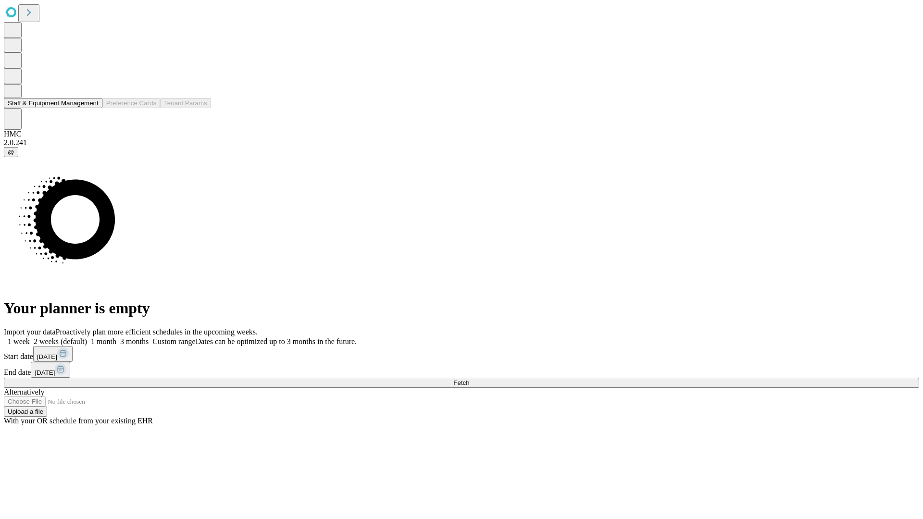 The height and width of the screenshot is (519, 923). Describe the element at coordinates (19, 341) in the screenshot. I see `span: 1 week` at that location.